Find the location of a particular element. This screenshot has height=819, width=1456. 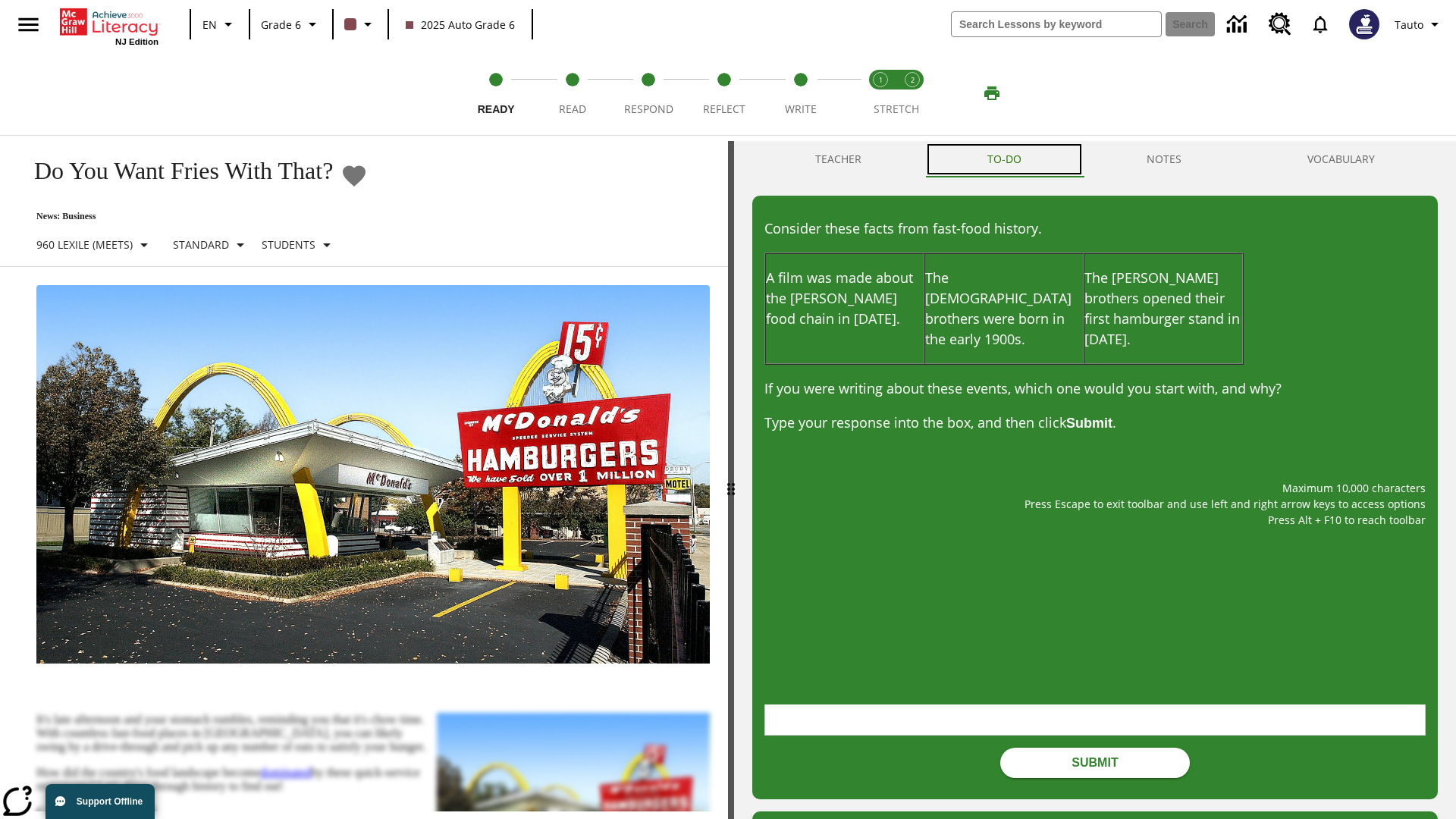

a: Notifications is located at coordinates (1321, 24).